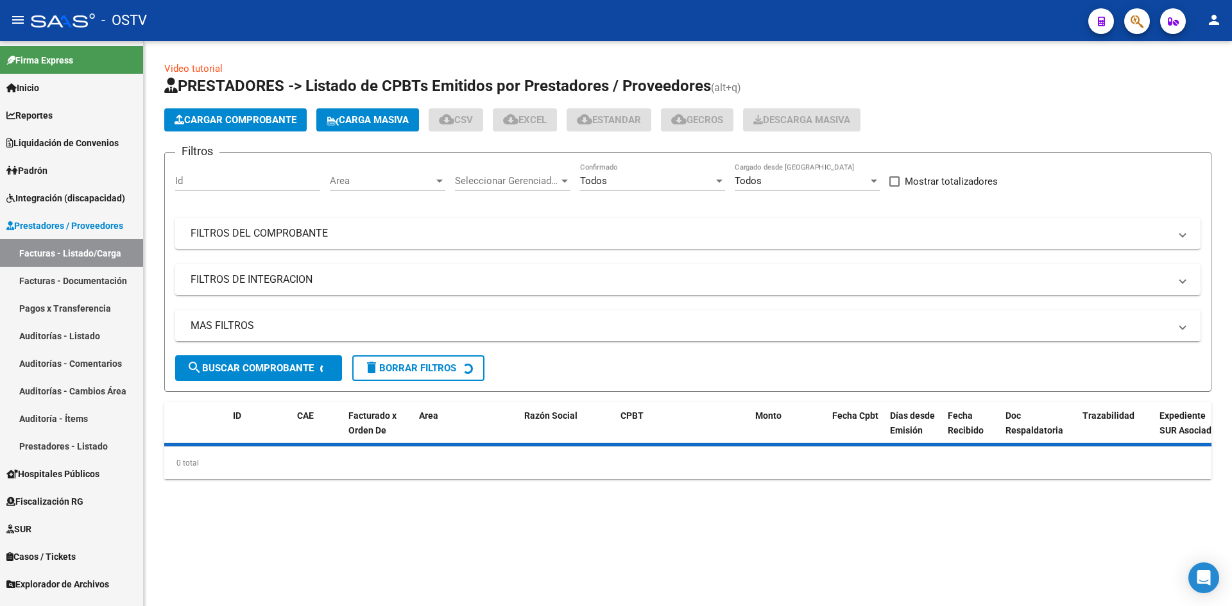  Describe the element at coordinates (260, 431) in the screenshot. I see `datatable-header-cell: ID` at that location.